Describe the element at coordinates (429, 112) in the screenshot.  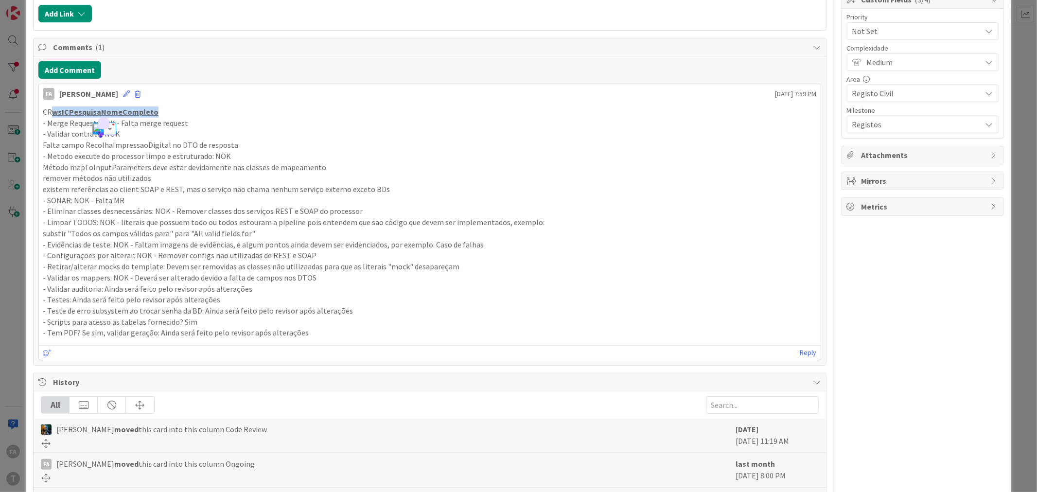
I see `p: CR` at that location.